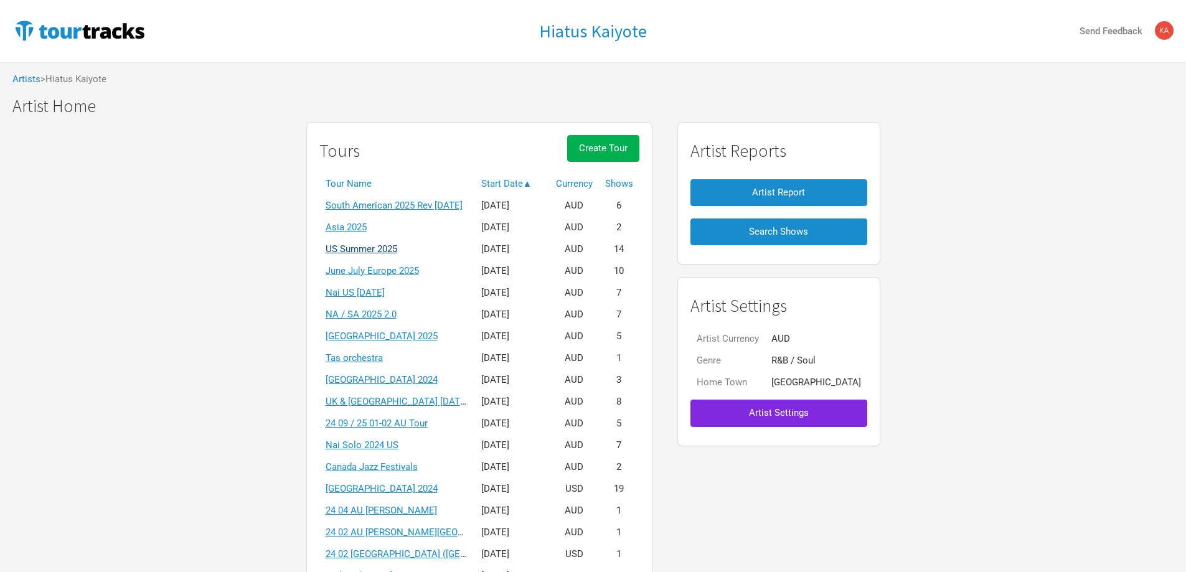 Image resolution: width=1186 pixels, height=572 pixels. Describe the element at coordinates (779, 413) in the screenshot. I see `a: Artist Settings` at that location.